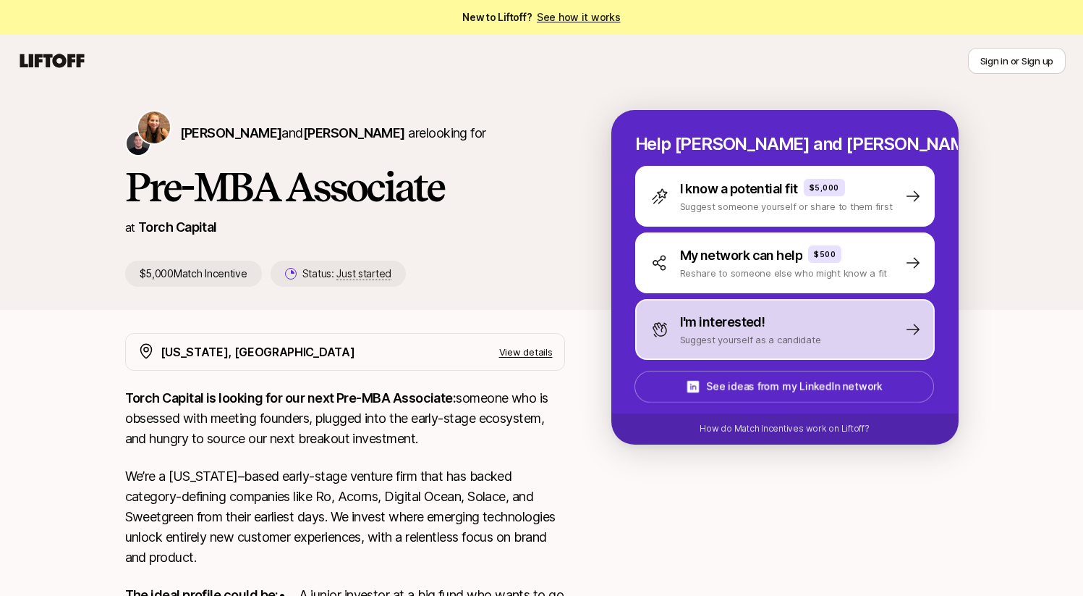  What do you see at coordinates (343, 132) in the screenshot?
I see `span: and` at bounding box center [343, 132].